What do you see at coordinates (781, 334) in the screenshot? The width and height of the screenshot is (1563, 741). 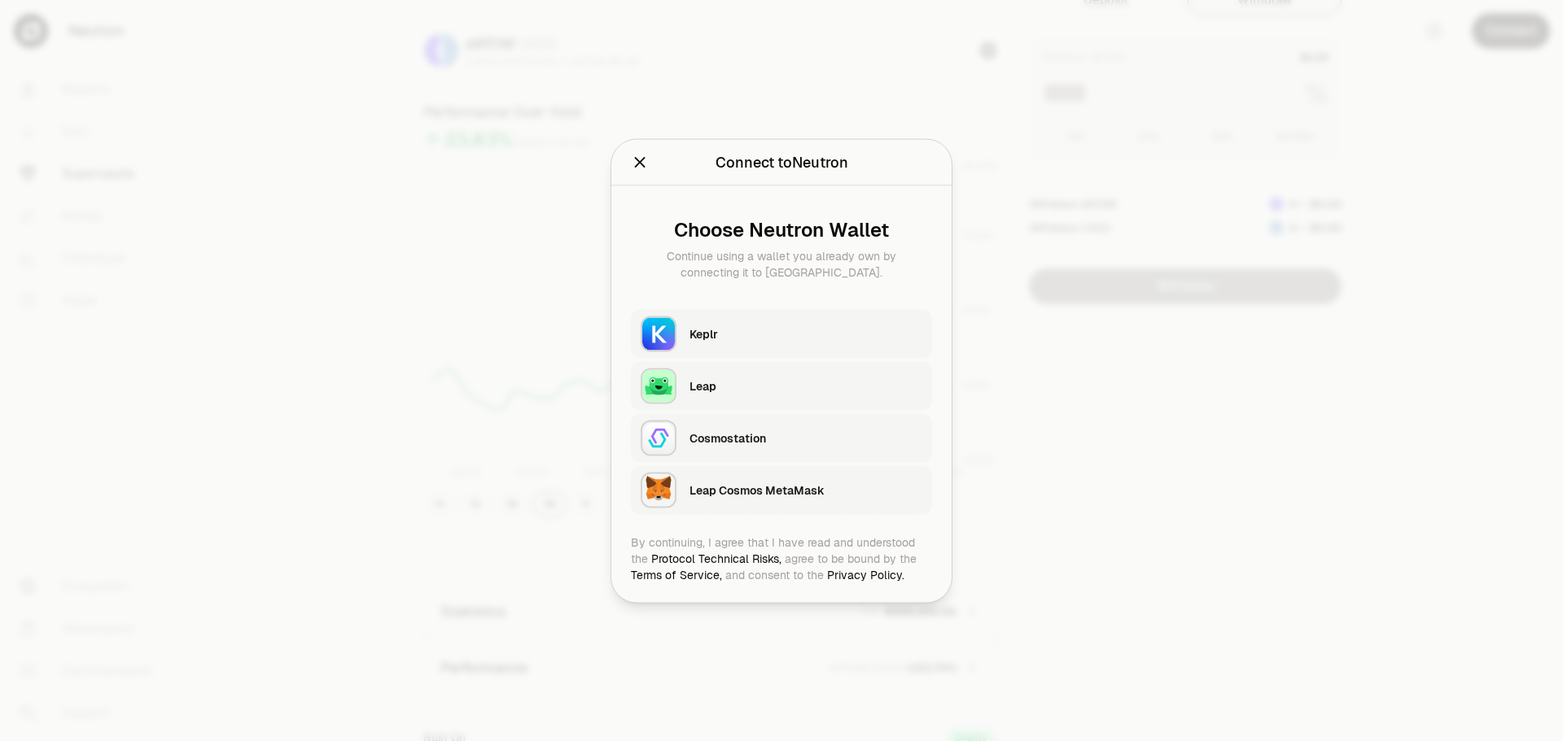 I see `button: KeplrKeplr` at bounding box center [781, 334].